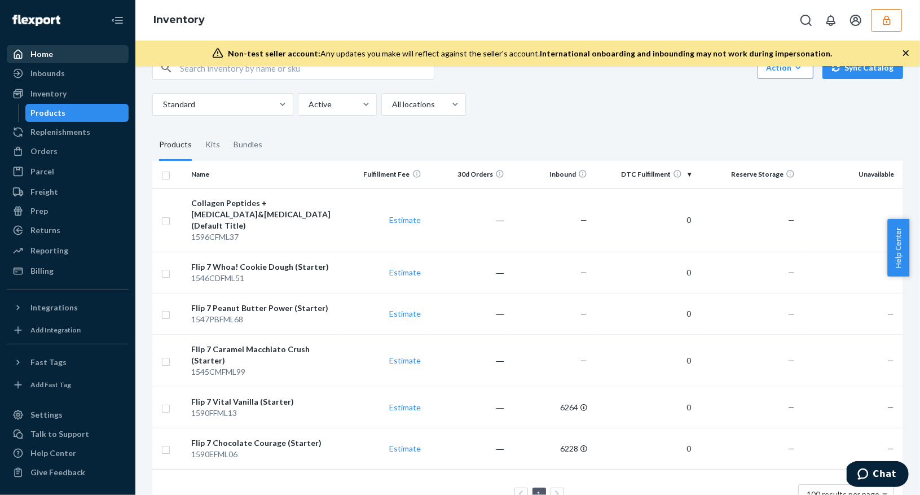 This screenshot has width=920, height=495. What do you see at coordinates (68, 385) in the screenshot?
I see `a: Add Fast Tag` at bounding box center [68, 385].